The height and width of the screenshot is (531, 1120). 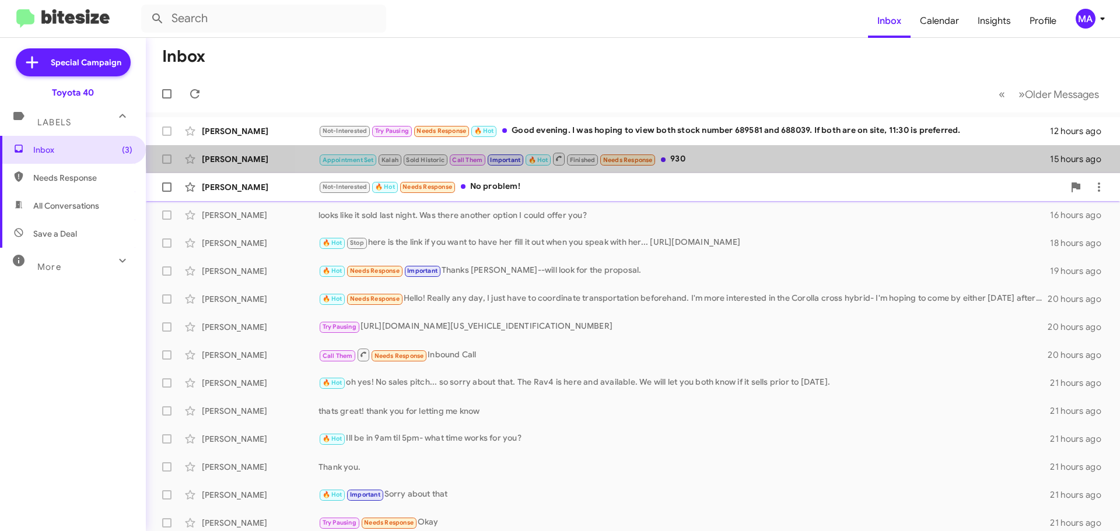 I want to click on div: Ill be in 9am til 5pm- what time works for you?, so click(x=684, y=439).